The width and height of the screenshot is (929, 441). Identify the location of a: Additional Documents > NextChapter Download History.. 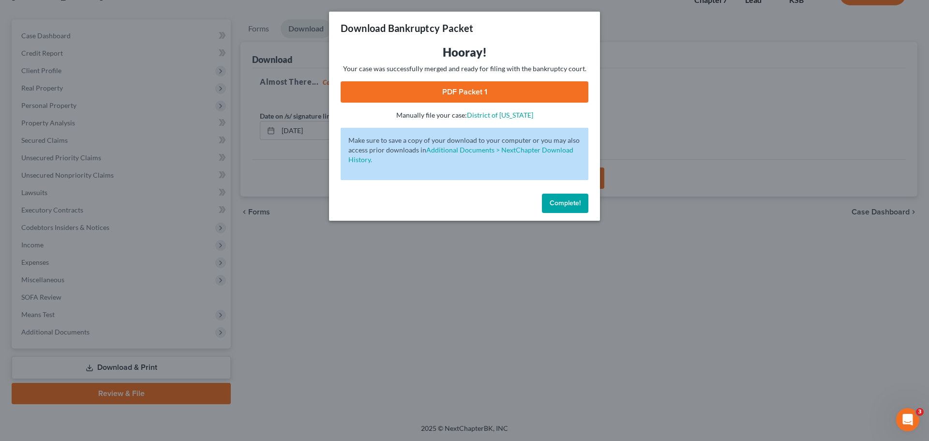
(461, 154).